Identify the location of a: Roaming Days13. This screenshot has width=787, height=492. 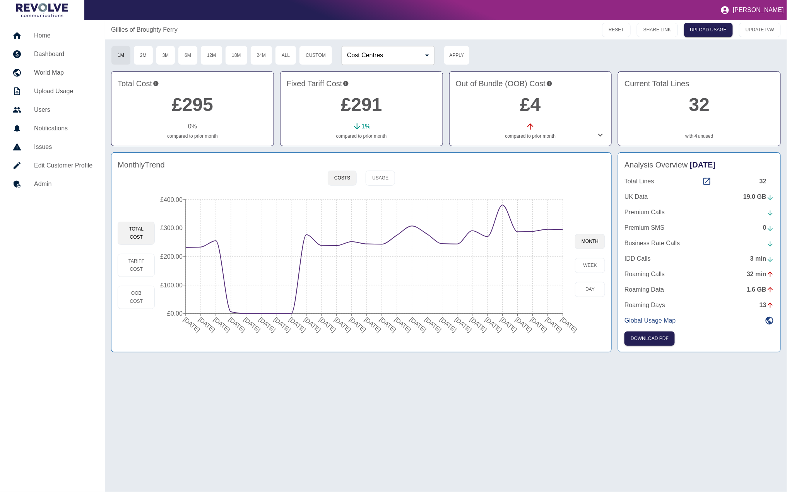
(699, 305).